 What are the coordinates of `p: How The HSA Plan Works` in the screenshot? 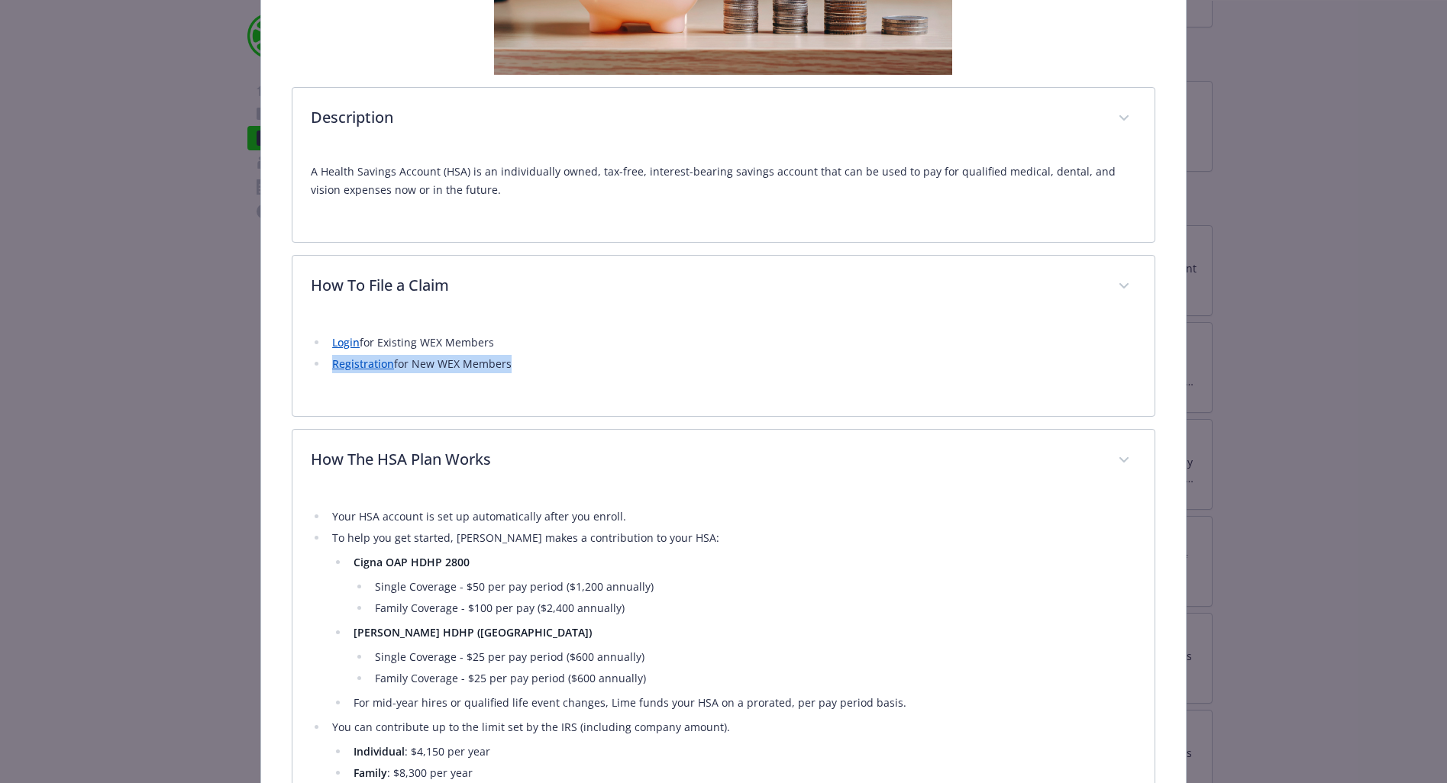 It's located at (705, 460).